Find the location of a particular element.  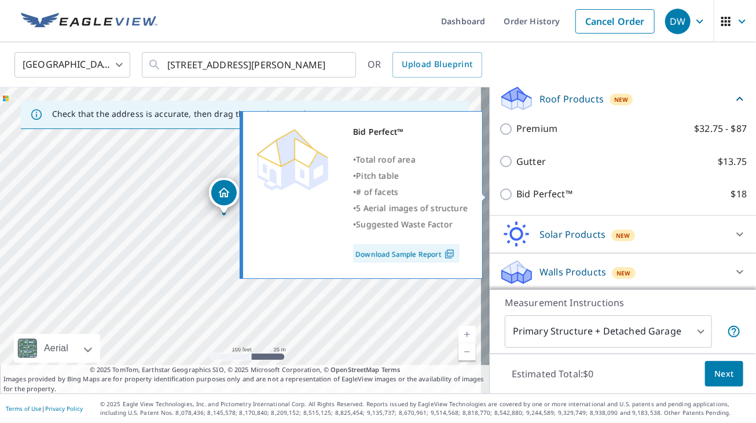

div: Roof ProductsNew is located at coordinates (623, 98).